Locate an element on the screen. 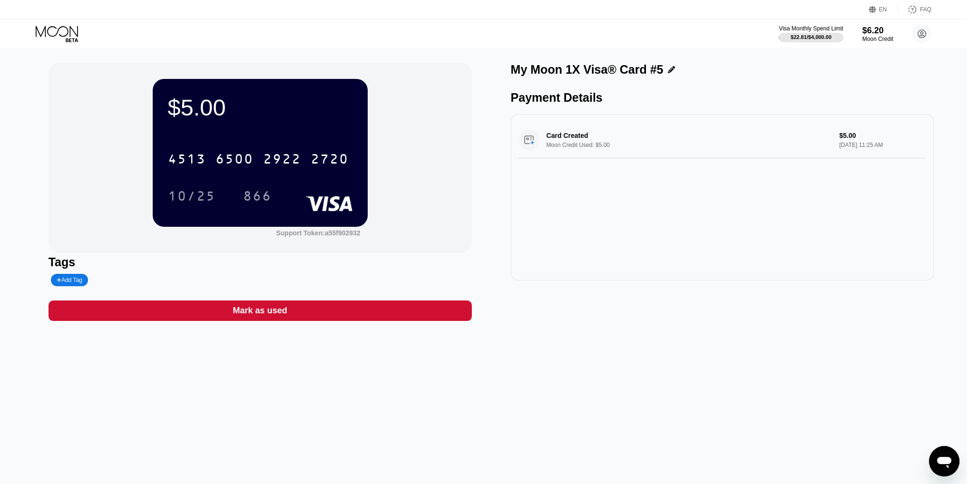 The image size is (967, 484). div: Support Token: a55f902932 is located at coordinates (318, 233).